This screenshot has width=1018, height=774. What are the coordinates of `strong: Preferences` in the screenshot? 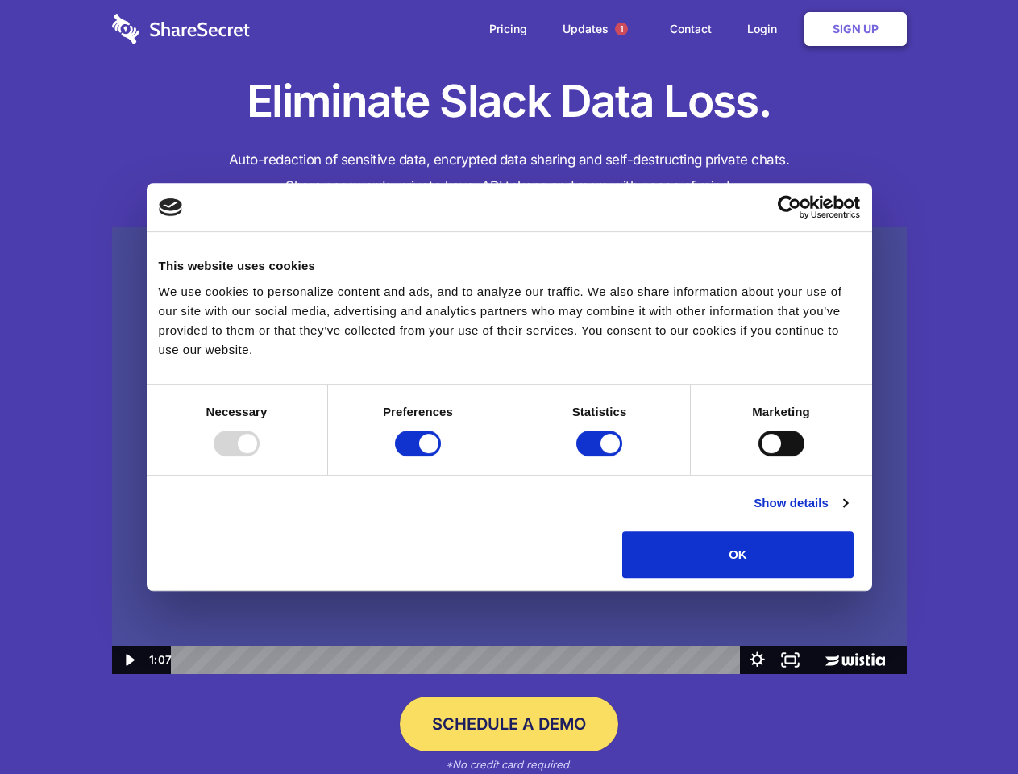 It's located at (418, 411).